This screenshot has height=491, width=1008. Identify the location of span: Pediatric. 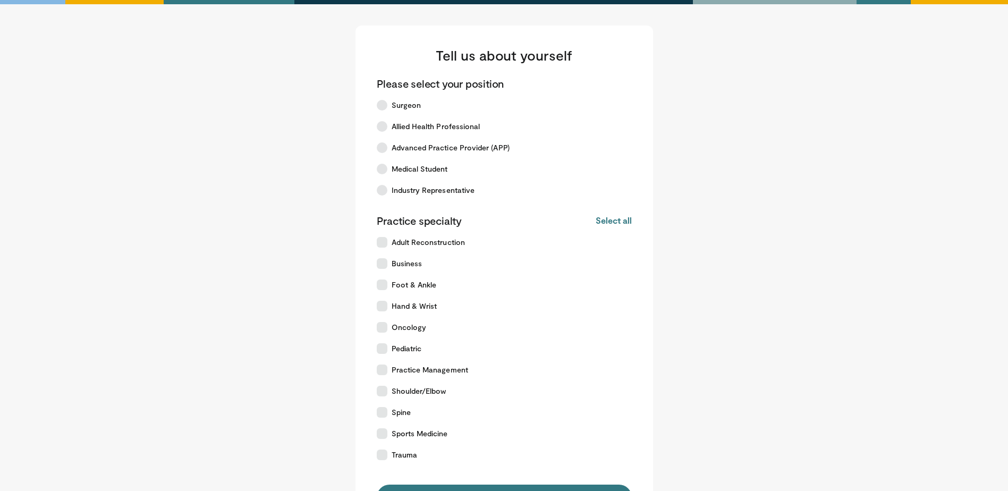
(407, 349).